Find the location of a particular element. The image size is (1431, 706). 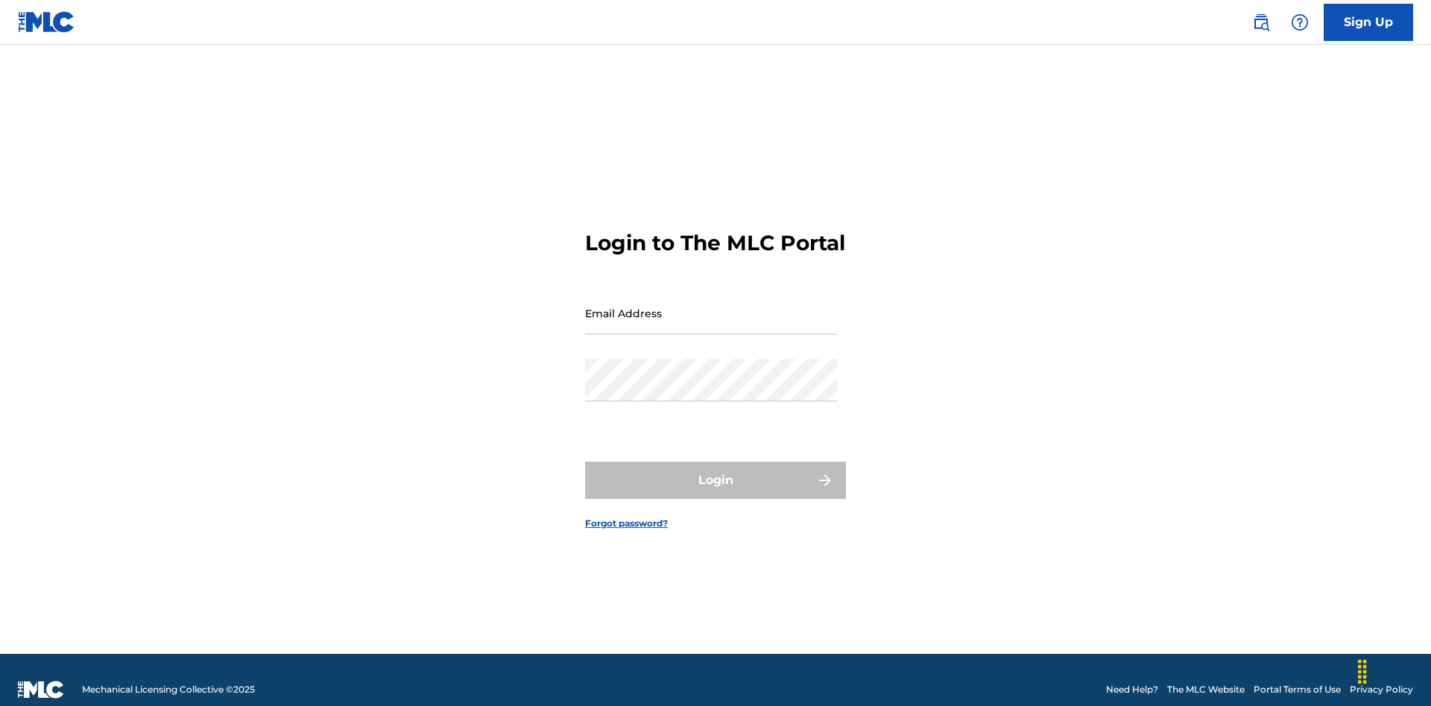

div: Chat Widget is located at coordinates (1393, 671).